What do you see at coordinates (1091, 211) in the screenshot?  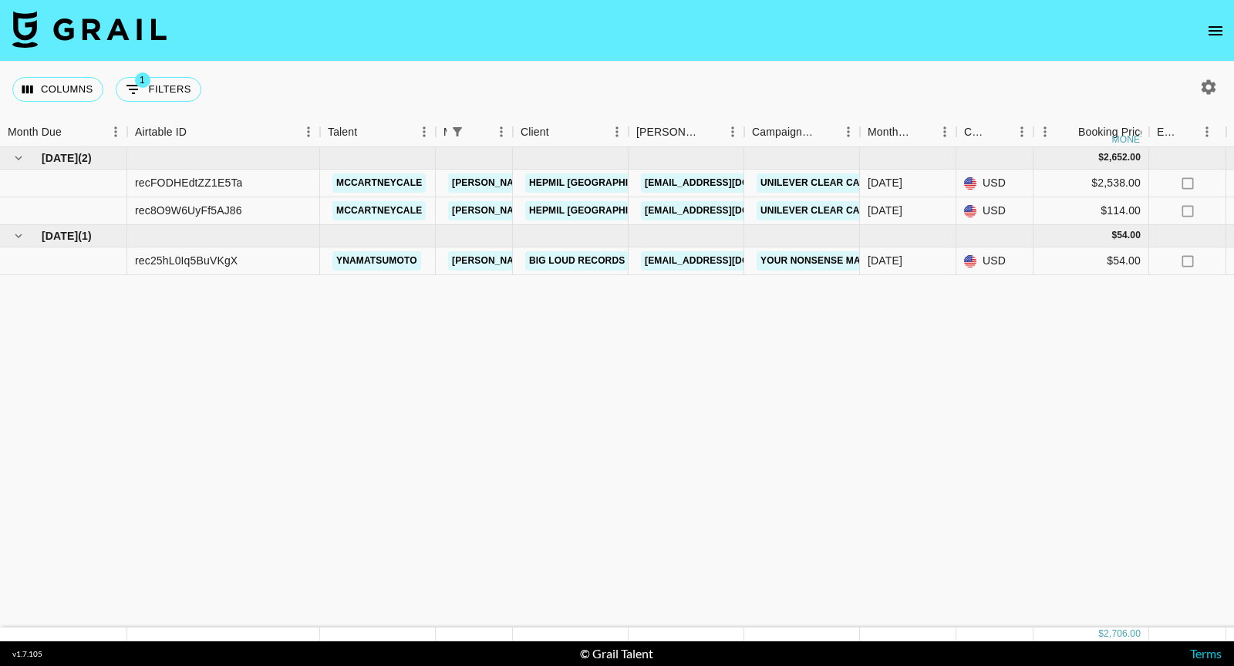 I see `div: $114.00` at bounding box center [1091, 211].